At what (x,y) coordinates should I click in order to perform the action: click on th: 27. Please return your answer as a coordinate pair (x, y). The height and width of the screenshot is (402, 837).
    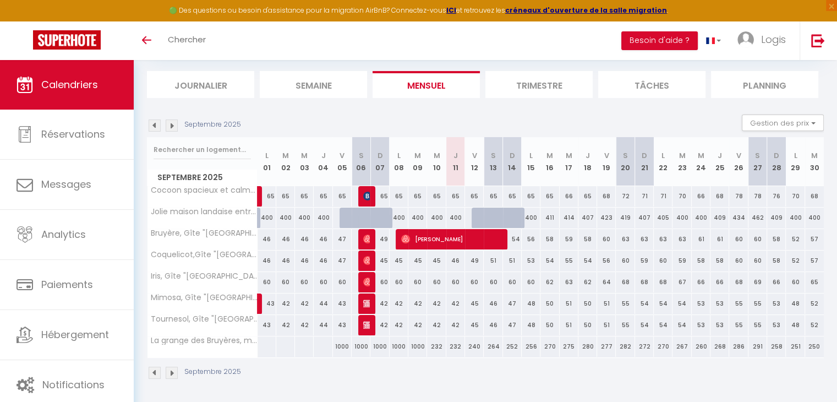
    Looking at the image, I should click on (757, 161).